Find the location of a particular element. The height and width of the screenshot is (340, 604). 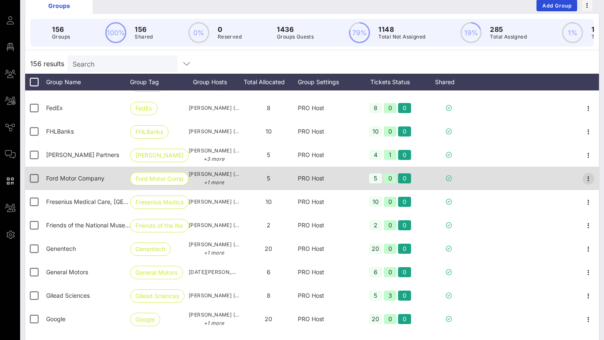

p: 1436 is located at coordinates (295, 29).